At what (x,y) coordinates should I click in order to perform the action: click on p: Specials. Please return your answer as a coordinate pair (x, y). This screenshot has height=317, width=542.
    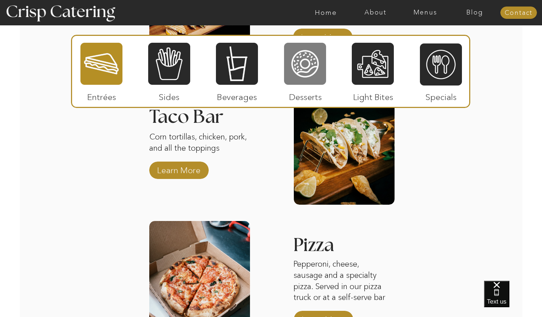
    Looking at the image, I should click on (440, 95).